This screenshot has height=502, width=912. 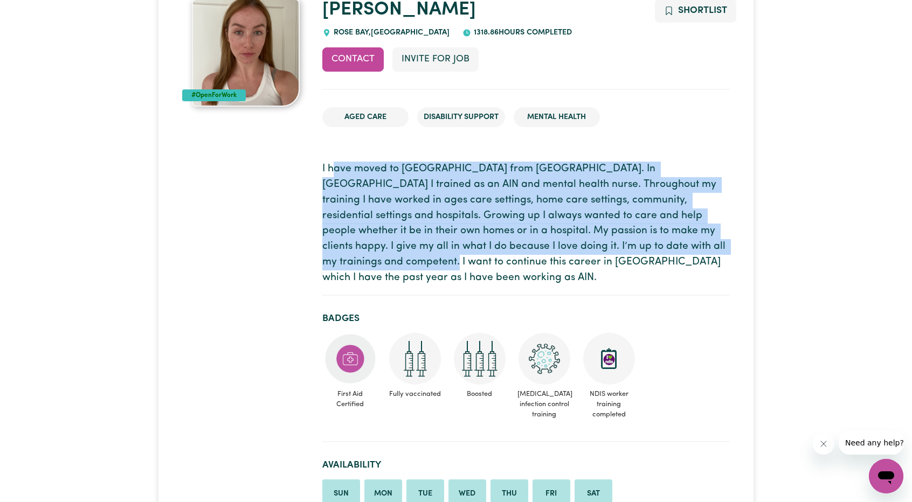 I want to click on span: NDIS worker training completed, so click(x=609, y=405).